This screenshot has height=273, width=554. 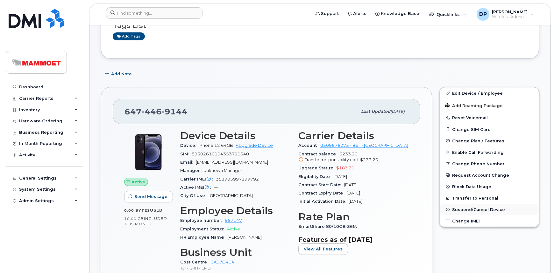 I want to click on span: 353905997199792, so click(x=237, y=179).